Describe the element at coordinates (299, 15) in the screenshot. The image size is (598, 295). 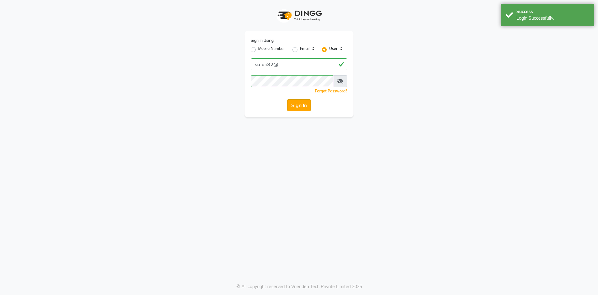
I see `img: logo1.svg` at that location.